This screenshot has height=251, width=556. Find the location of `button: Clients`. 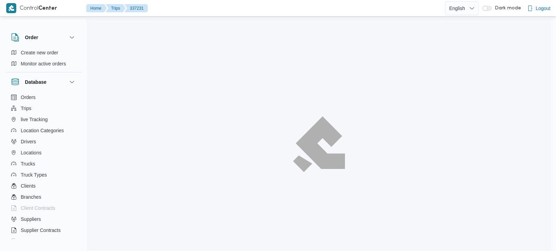

button: Clients is located at coordinates (44, 186).